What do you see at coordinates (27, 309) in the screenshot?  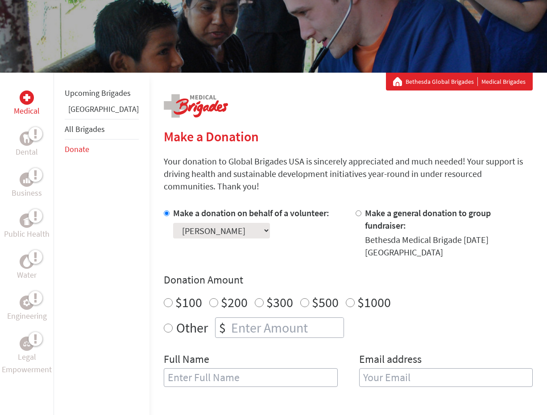 I see `a: EngineeringEngineering` at bounding box center [27, 309].